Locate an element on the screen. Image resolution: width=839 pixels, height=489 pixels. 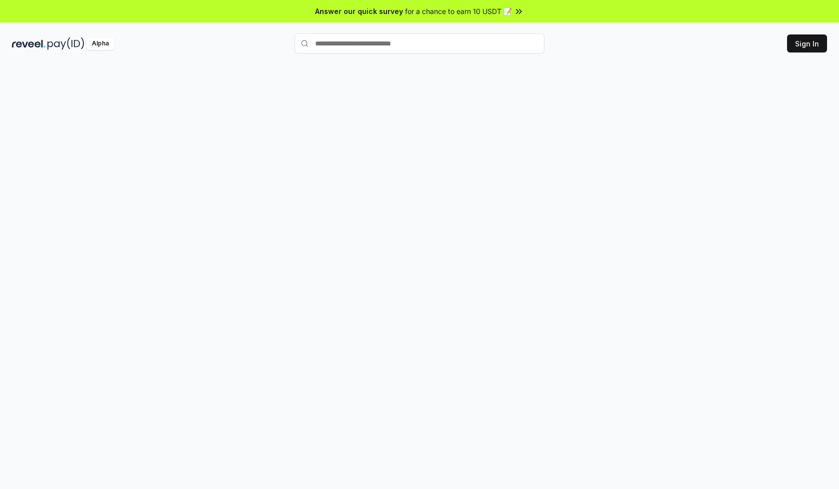
img: reveel_dark is located at coordinates (28, 43).